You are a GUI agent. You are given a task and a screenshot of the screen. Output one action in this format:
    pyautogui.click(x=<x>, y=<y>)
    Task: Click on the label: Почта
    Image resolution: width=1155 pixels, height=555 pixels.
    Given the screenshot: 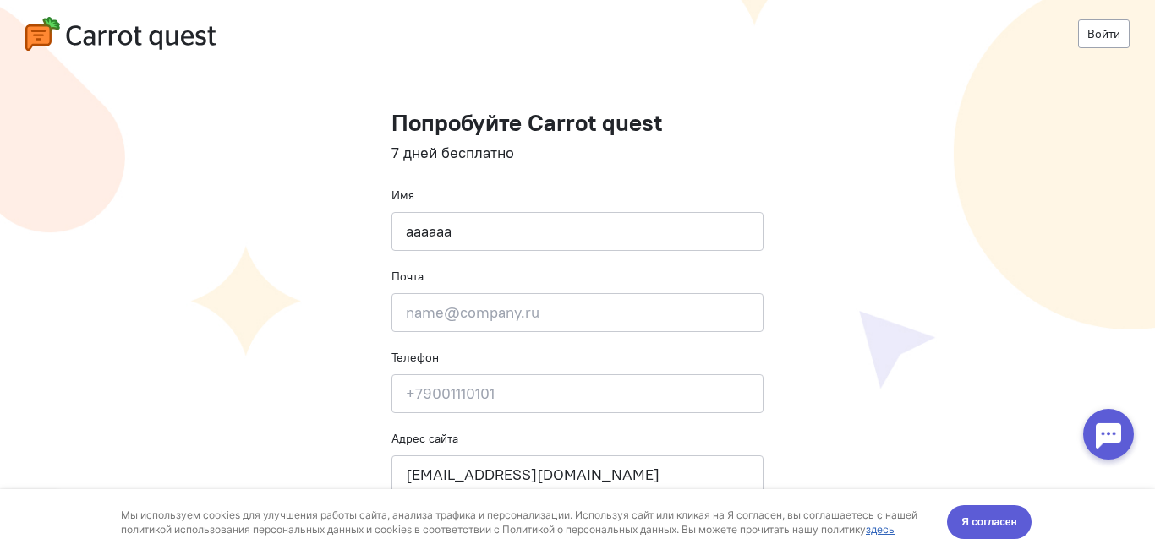 What is the action you would take?
    pyautogui.click(x=407, y=276)
    